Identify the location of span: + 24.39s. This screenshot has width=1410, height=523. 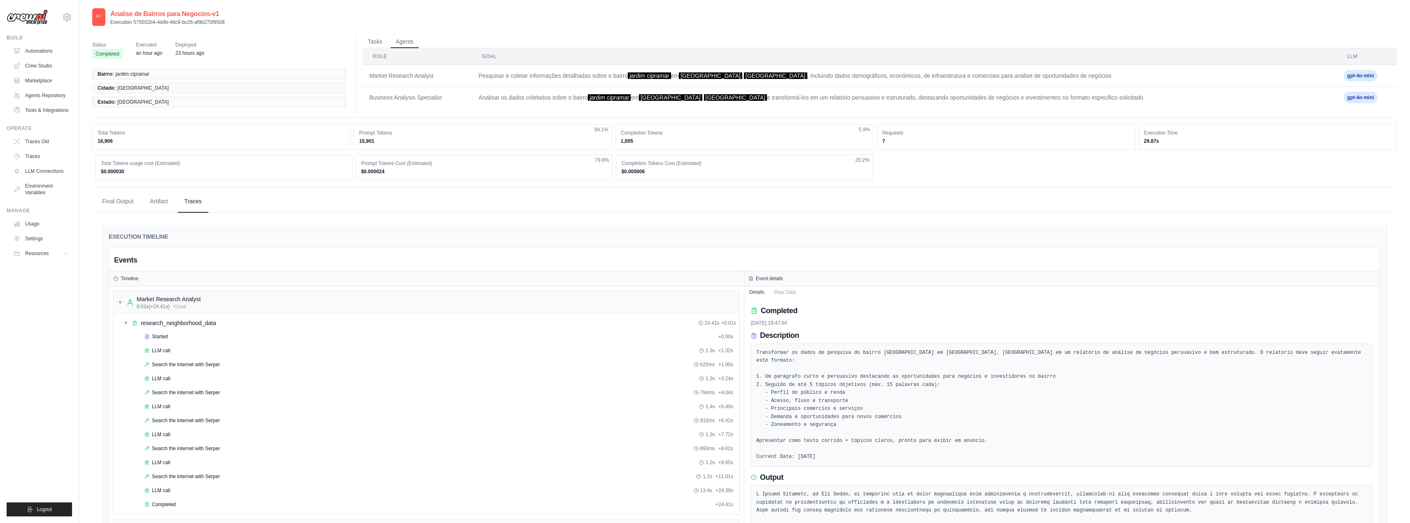
(724, 491).